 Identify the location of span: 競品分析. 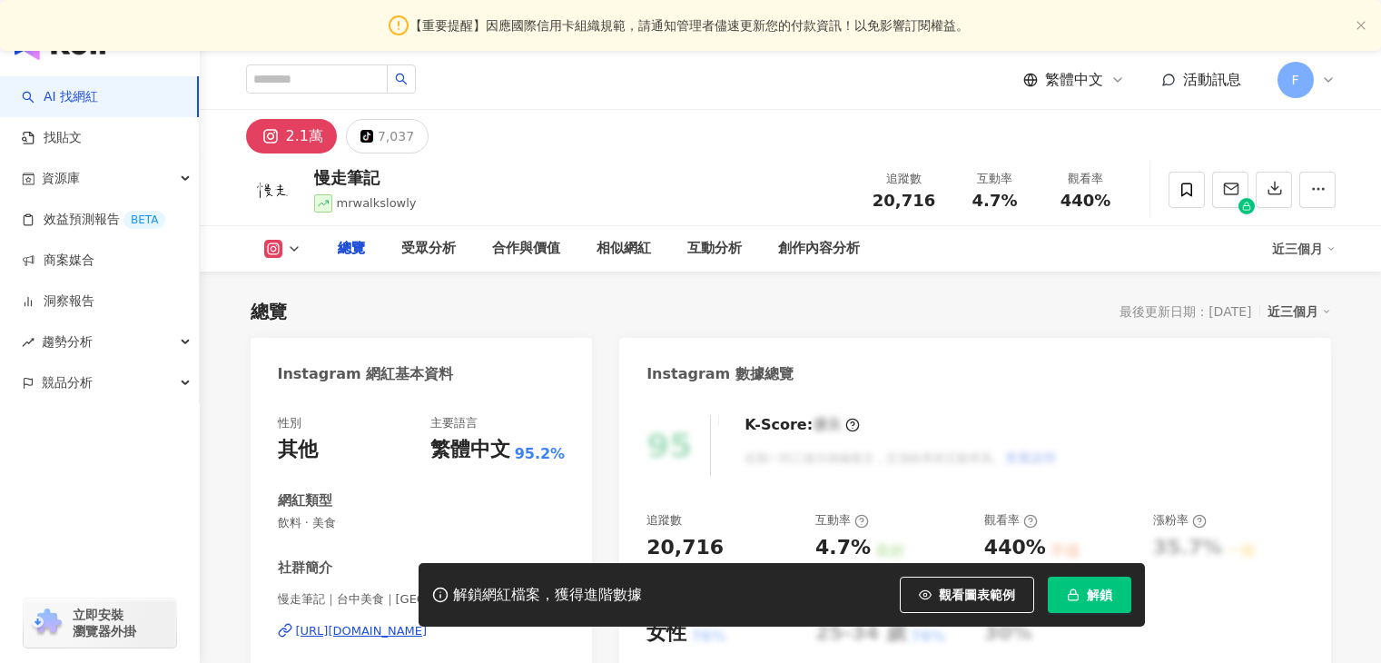
(67, 382).